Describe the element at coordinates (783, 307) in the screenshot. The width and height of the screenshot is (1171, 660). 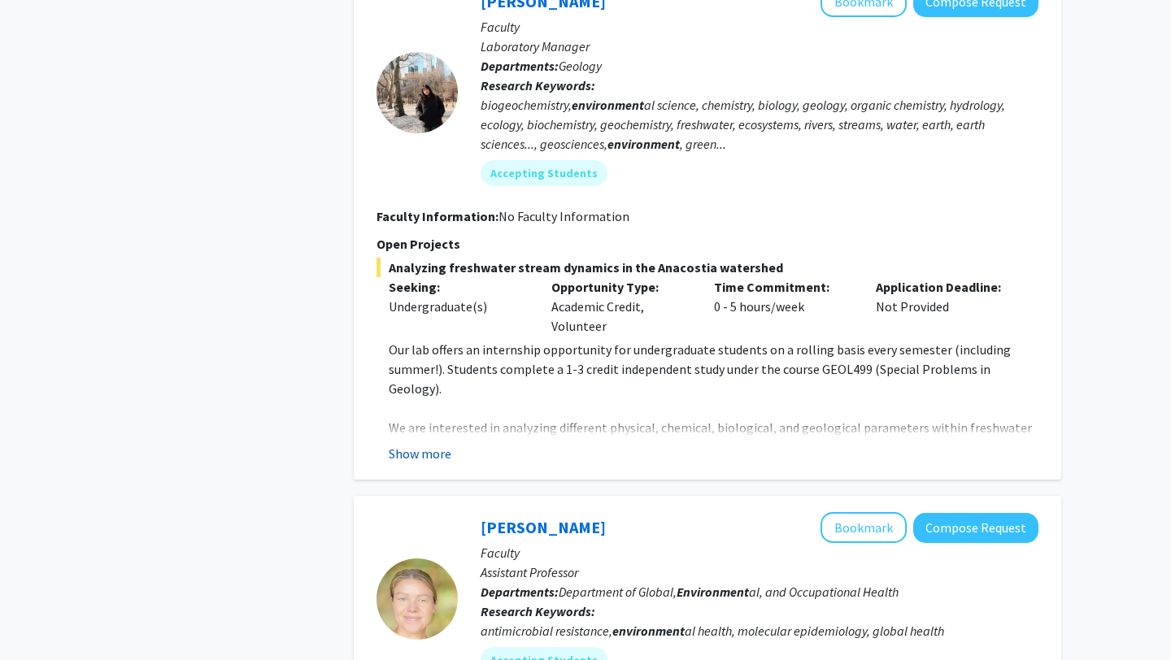
I see `div: 0 - 5 hours/week` at that location.